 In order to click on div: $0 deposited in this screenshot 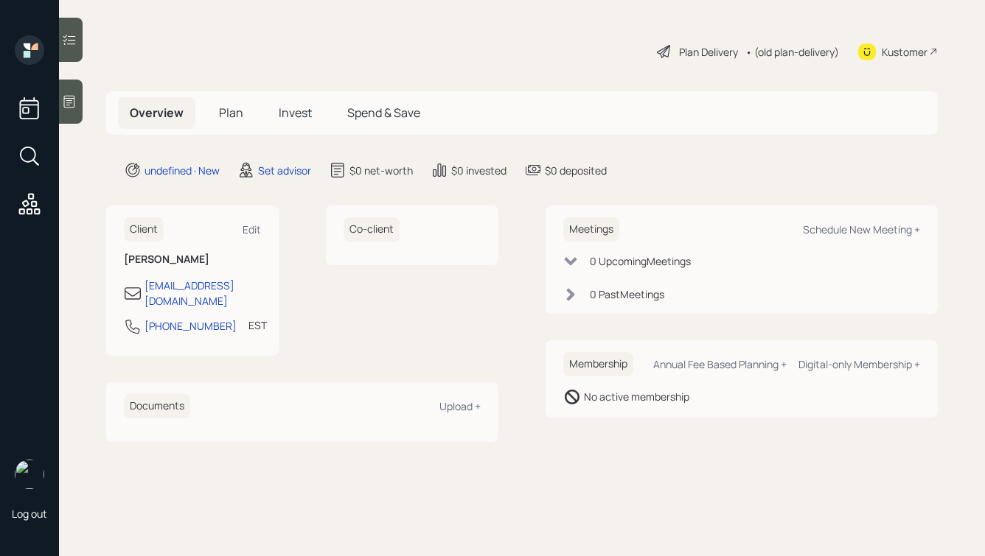, I will do `click(576, 170)`.